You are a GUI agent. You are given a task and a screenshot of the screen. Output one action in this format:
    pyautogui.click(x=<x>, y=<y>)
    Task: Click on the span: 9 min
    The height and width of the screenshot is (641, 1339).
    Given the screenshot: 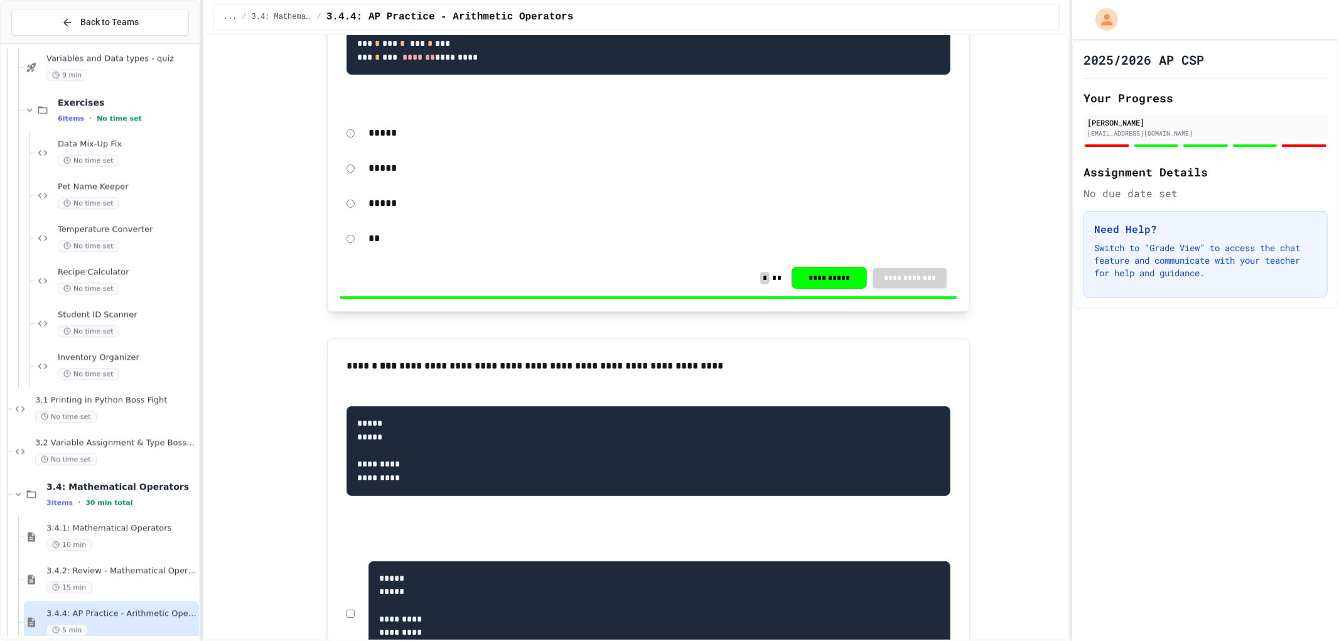 What is the action you would take?
    pyautogui.click(x=67, y=75)
    